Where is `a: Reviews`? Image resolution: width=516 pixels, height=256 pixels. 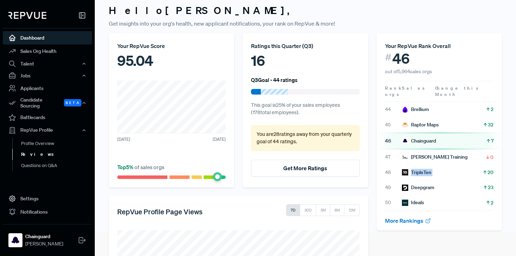
a: Reviews is located at coordinates (57, 155).